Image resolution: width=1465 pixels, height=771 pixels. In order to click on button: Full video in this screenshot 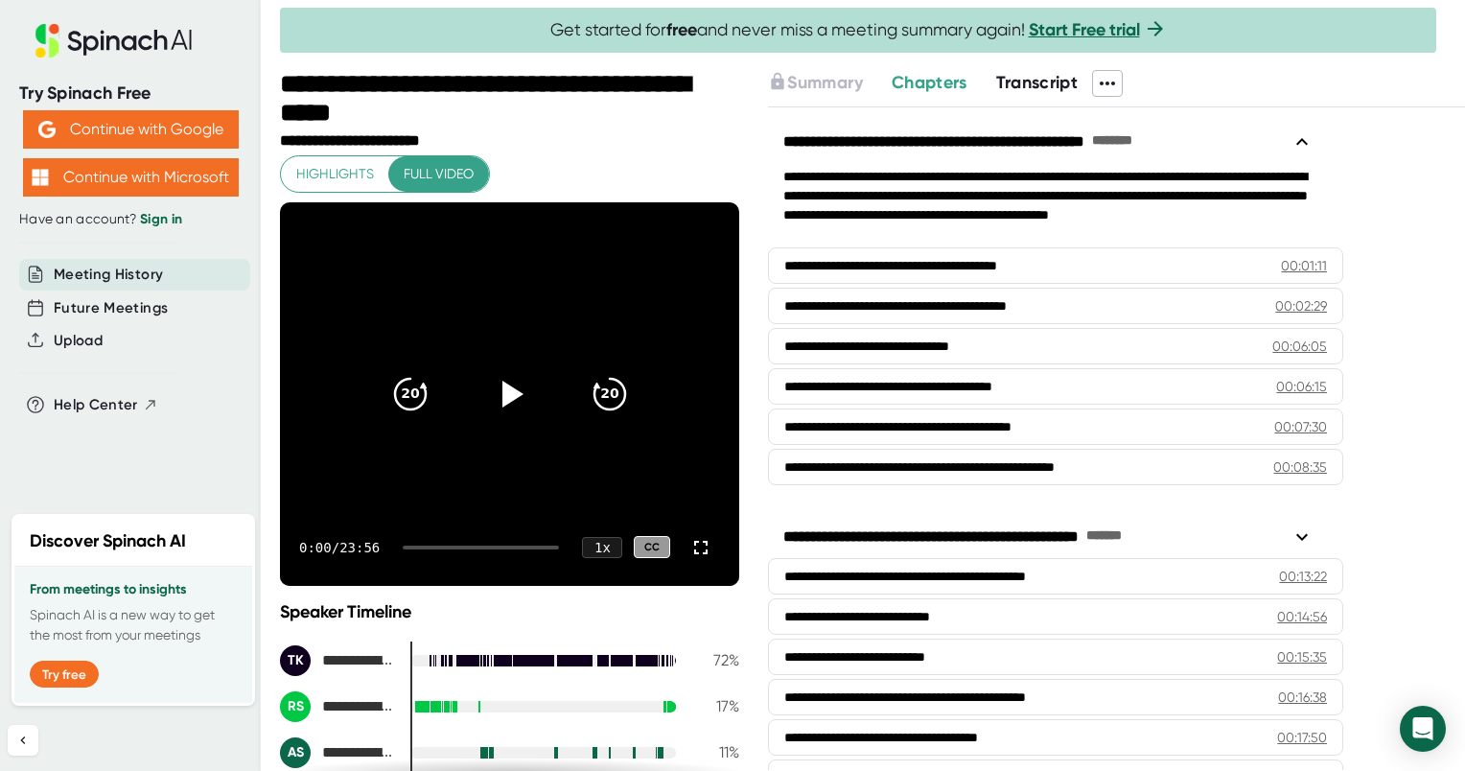, I will do `click(438, 173)`.